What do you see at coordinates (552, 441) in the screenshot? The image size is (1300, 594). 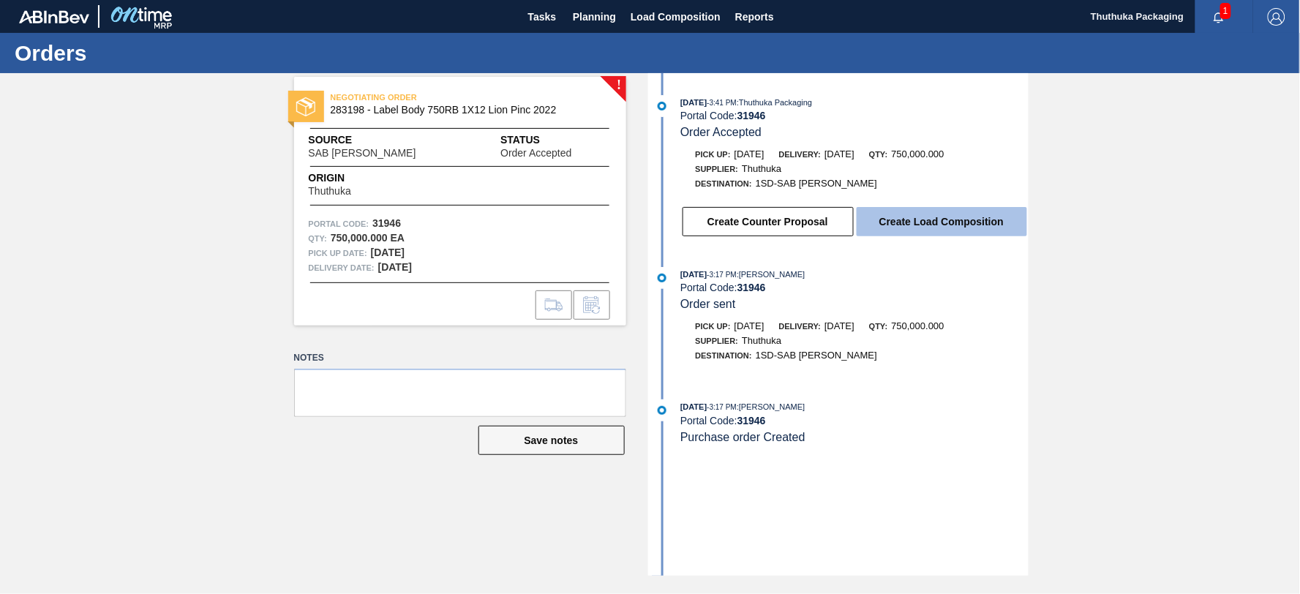 I see `button: Save notes` at bounding box center [552, 441].